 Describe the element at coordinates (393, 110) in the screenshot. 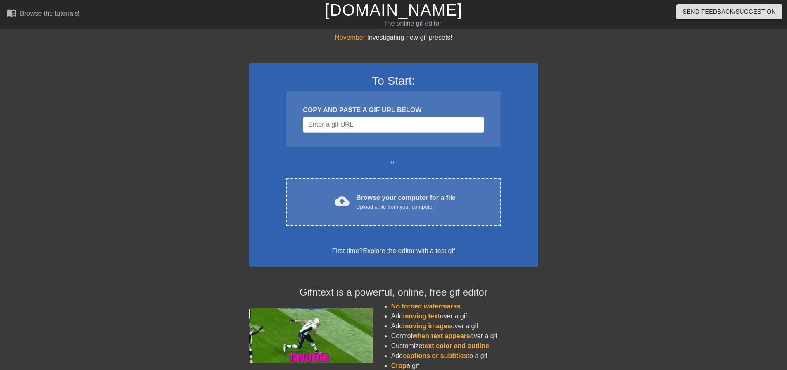

I see `div: COPY AND PASTE A GIF URL BELOW` at that location.